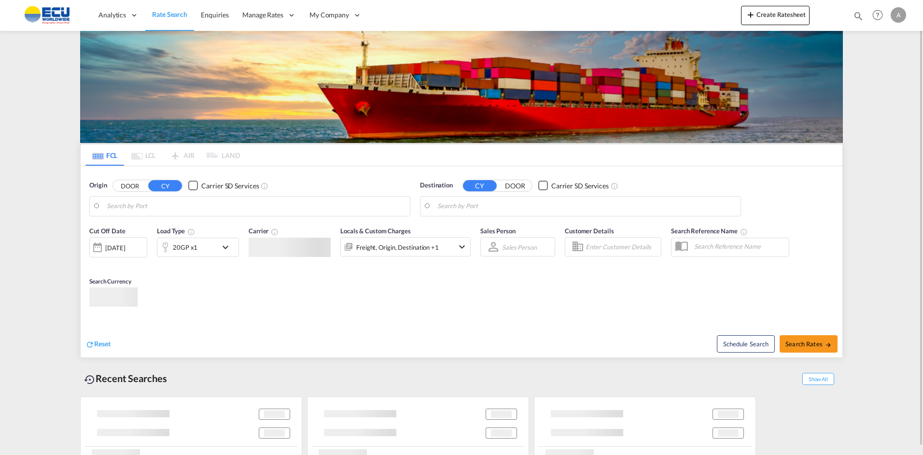 This screenshot has width=923, height=455. Describe the element at coordinates (436, 185) in the screenshot. I see `span: Destination` at that location.